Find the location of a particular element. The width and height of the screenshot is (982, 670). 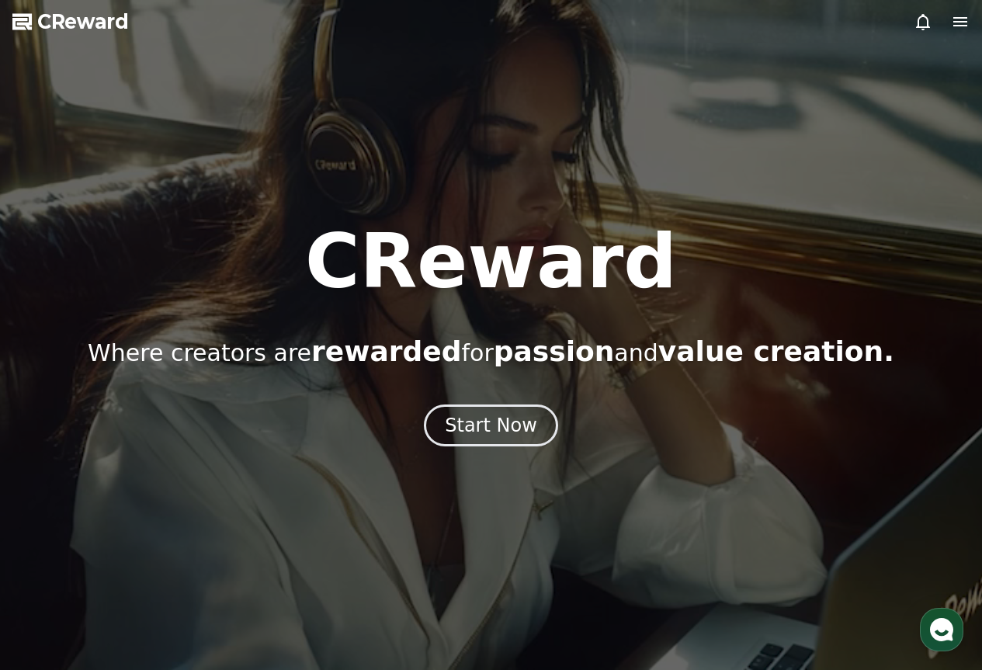

a: CReward is located at coordinates (71, 22).